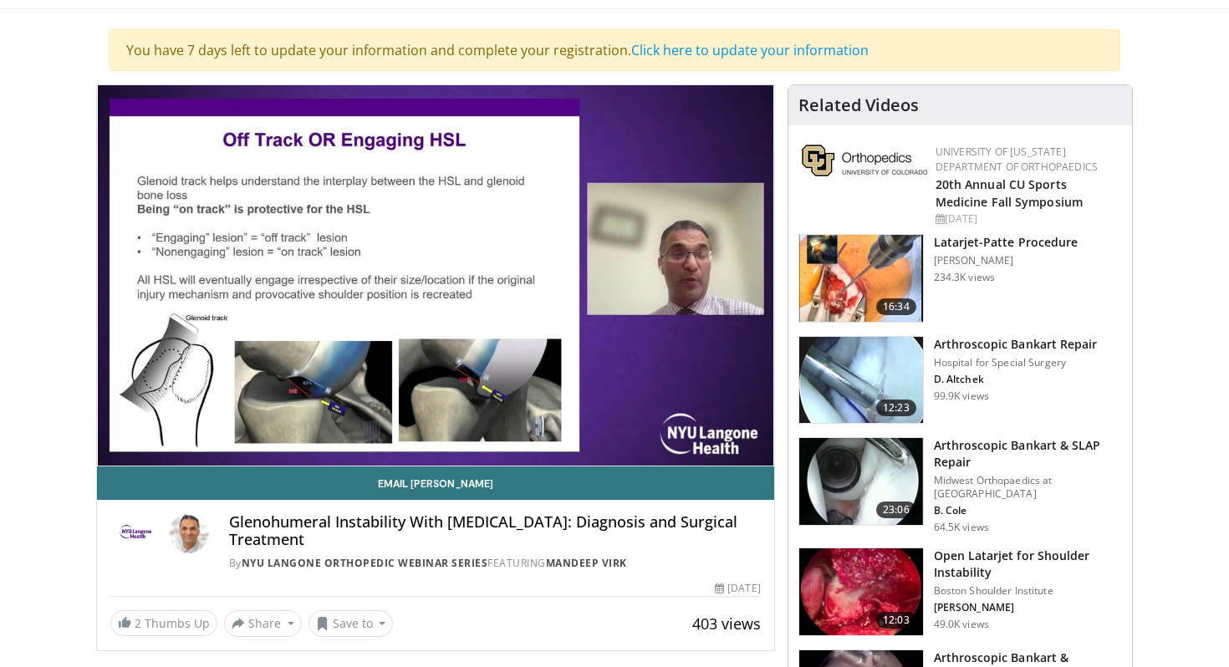  I want to click on p: 64.5K views, so click(962, 528).